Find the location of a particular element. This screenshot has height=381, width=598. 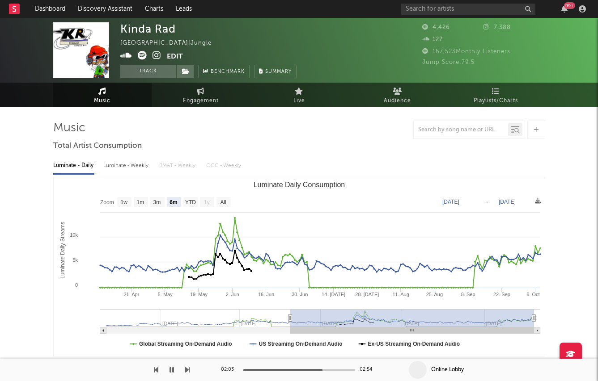

text: 25. Aug is located at coordinates (434, 295).